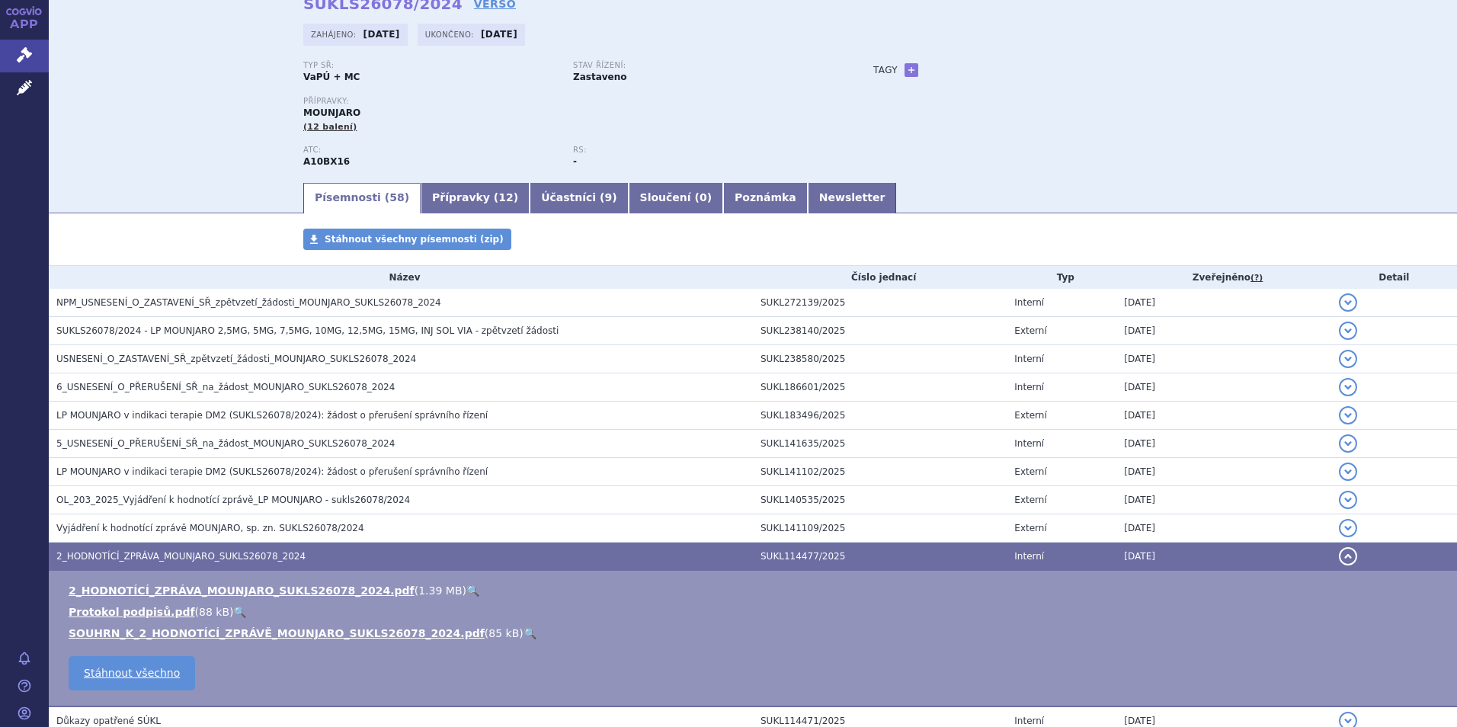 Image resolution: width=1457 pixels, height=727 pixels. Describe the element at coordinates (700, 150) in the screenshot. I see `p: RS:` at that location.